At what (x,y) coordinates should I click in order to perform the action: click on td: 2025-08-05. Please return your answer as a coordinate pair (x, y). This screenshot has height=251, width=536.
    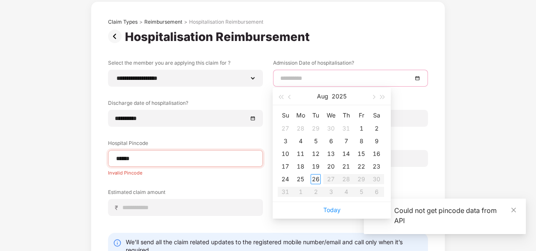
    Looking at the image, I should click on (316, 141).